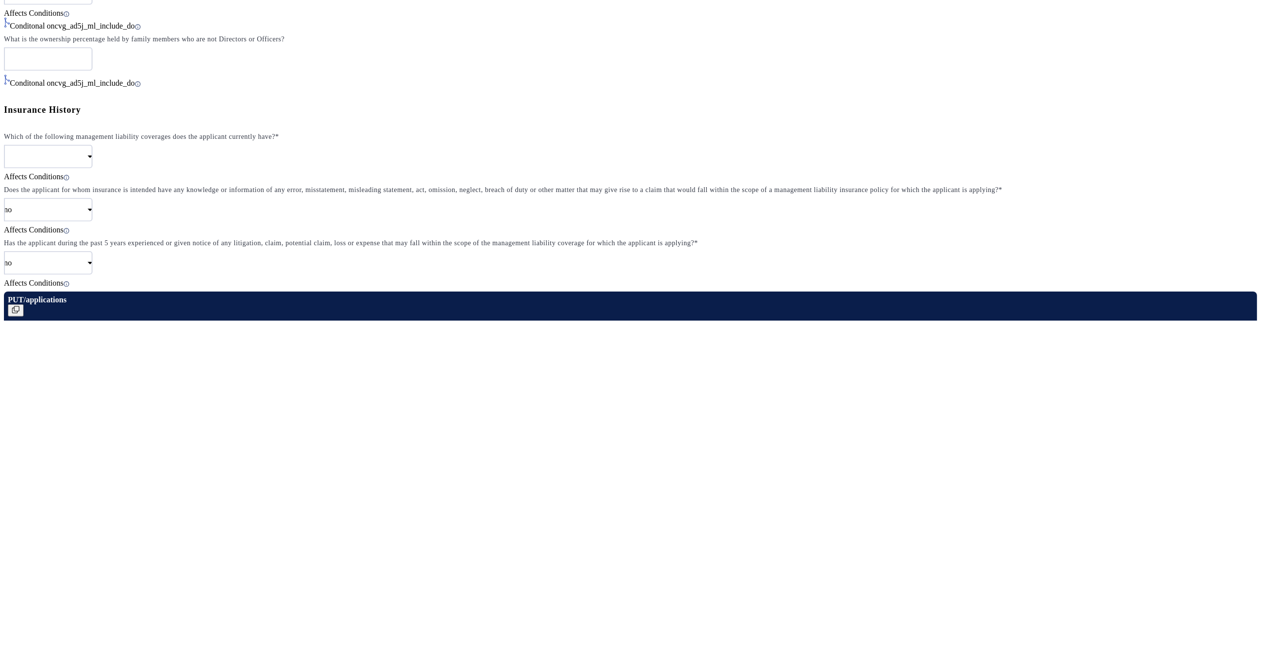 This screenshot has width=1261, height=653. I want to click on label: Does the applicant for whom insurance is intended have any knowledge or information of any error,..., so click(503, 190).